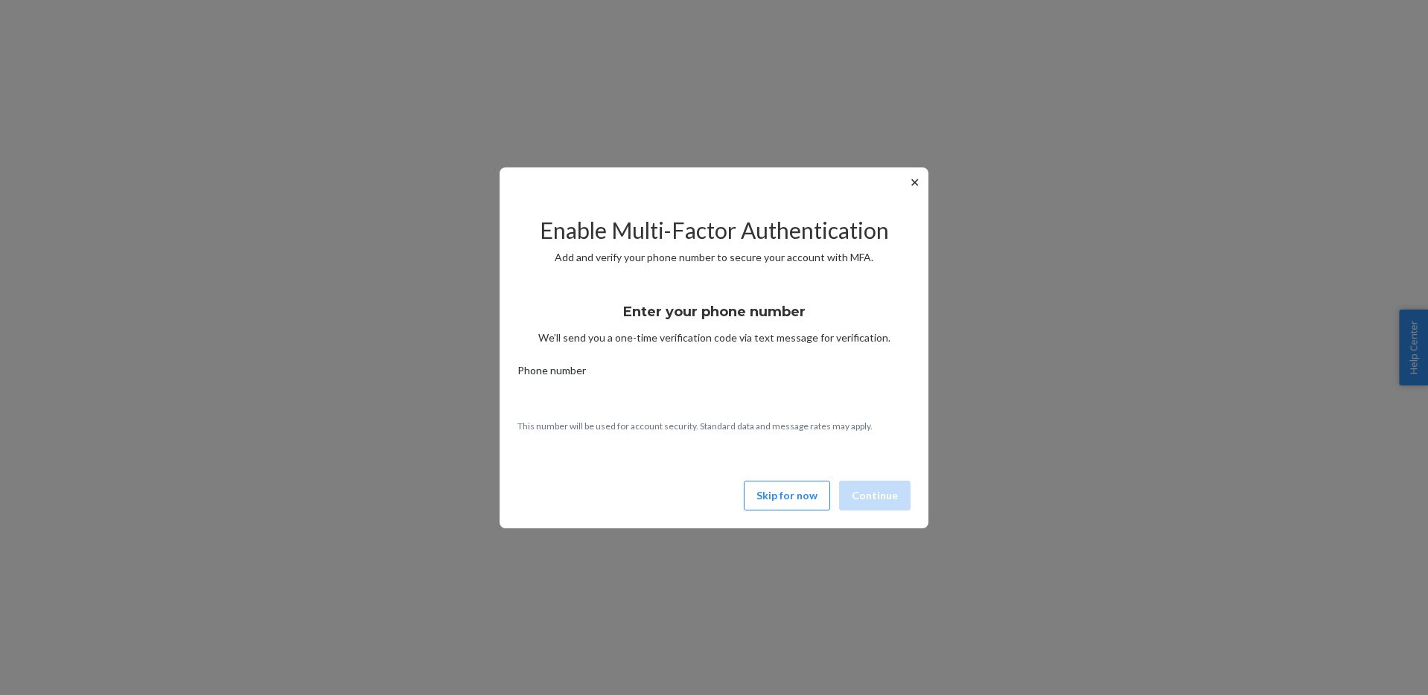  I want to click on p: Add and verify your phone number to secure your account with MFA., so click(714, 258).